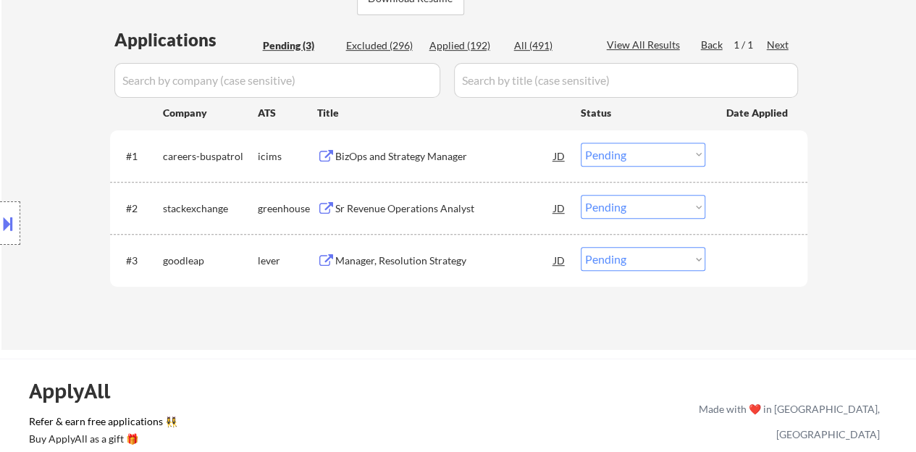  Describe the element at coordinates (625, 80) in the screenshot. I see `input: Search by title (case sensitive)` at that location.